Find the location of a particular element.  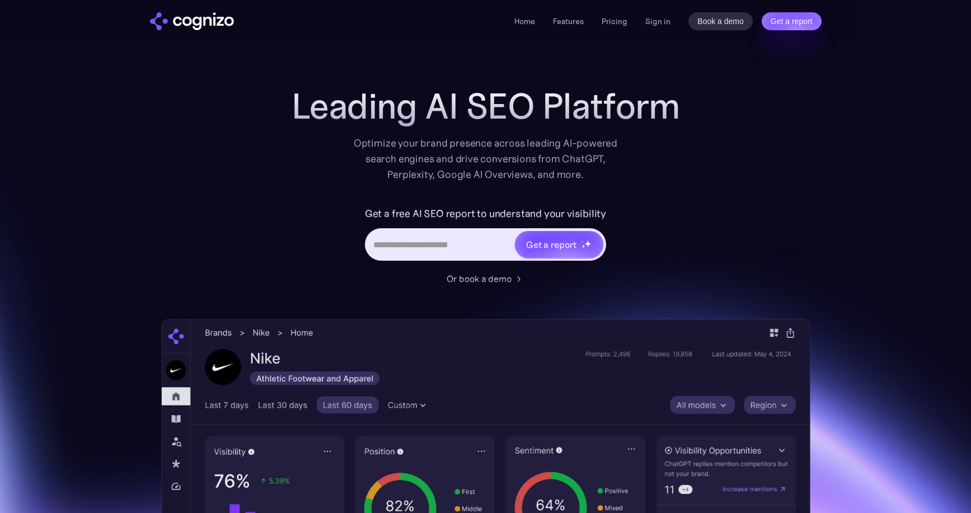

div: Optimize your brand presence across leading AI-powered search engines and drive conversions from ... is located at coordinates (486, 159).